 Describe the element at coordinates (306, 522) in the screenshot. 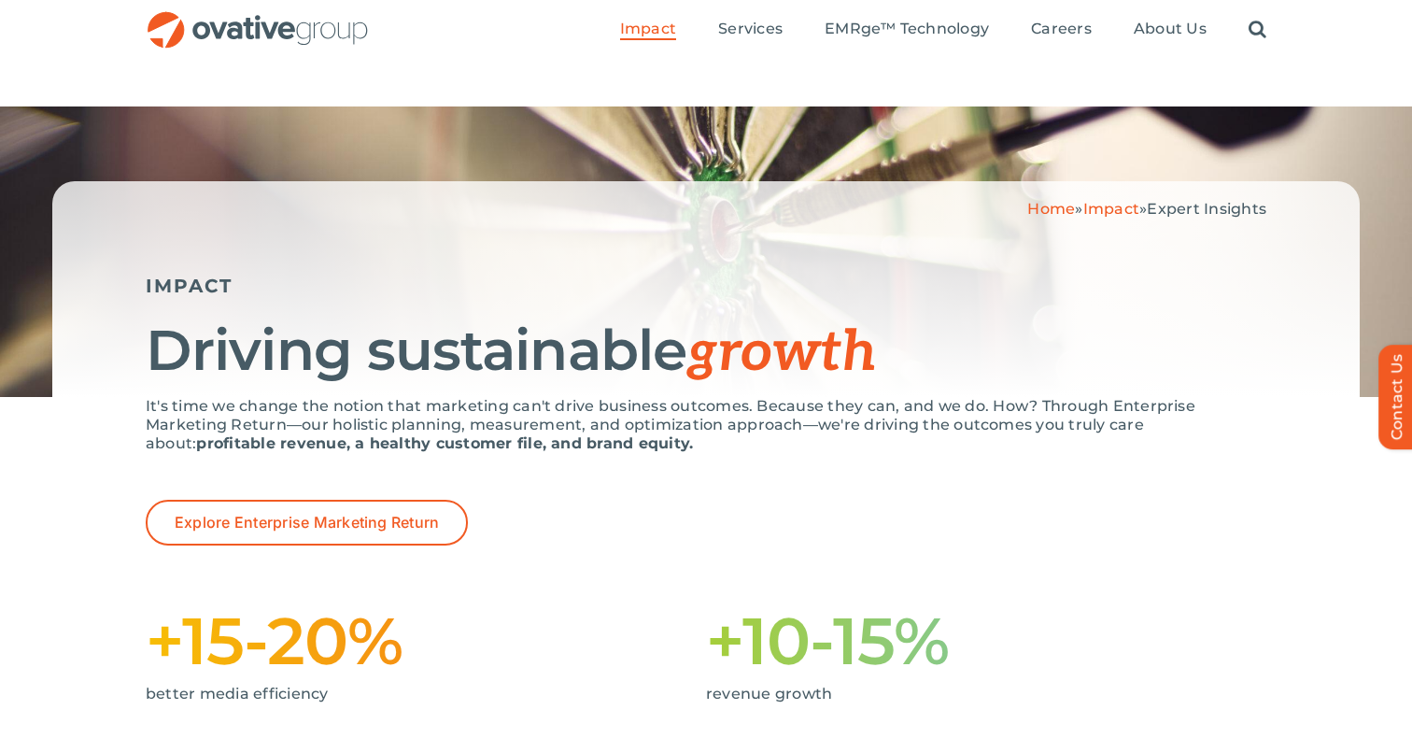

I see `span: Explore Enterprise Marketing Return` at that location.